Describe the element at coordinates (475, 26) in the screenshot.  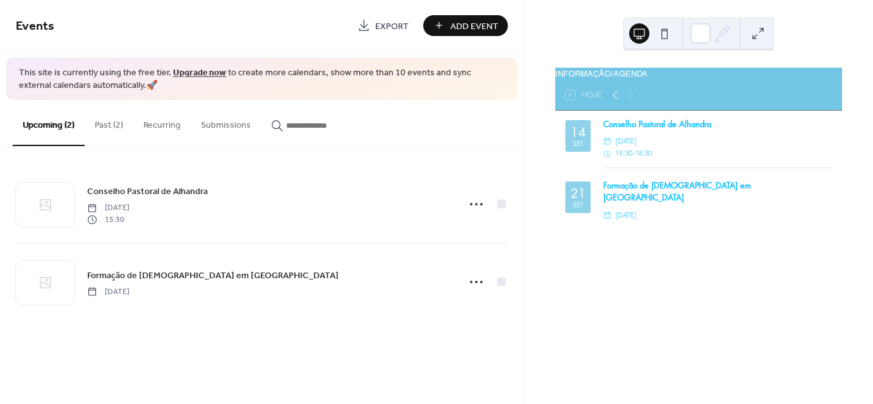
I see `span: Add Event` at that location.